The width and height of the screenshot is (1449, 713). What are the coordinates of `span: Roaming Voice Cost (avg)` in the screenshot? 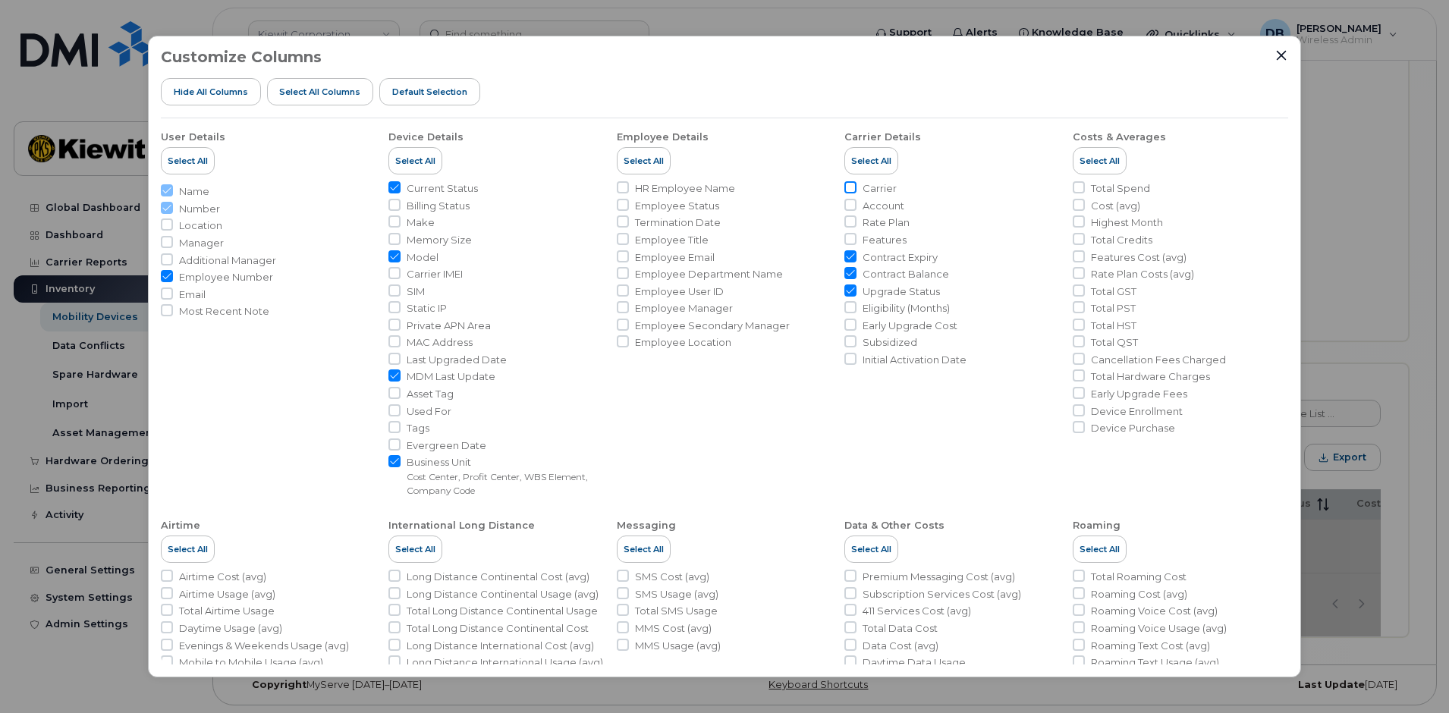 It's located at (1154, 611).